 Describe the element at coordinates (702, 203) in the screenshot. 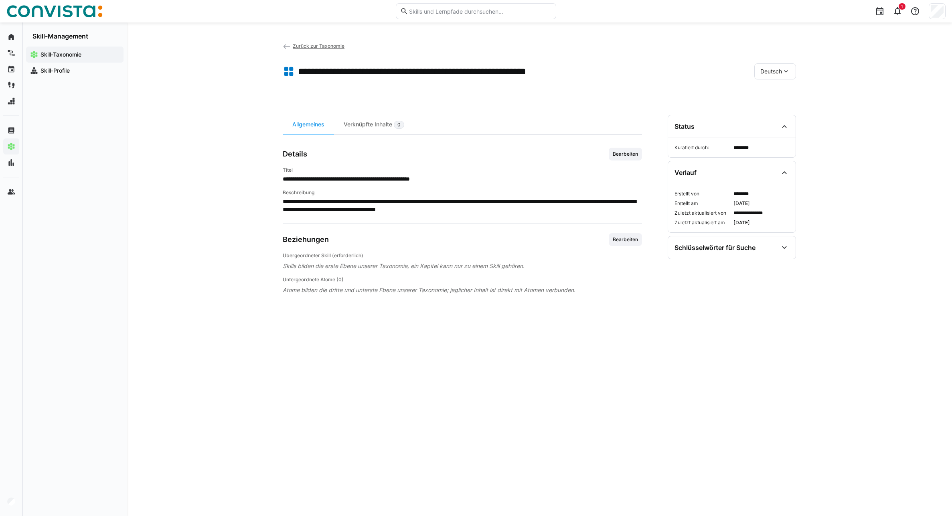

I see `span: Erstellt am` at that location.